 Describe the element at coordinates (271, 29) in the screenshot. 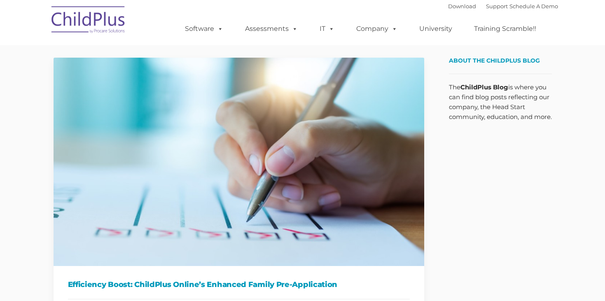

I see `a: Assessments` at that location.